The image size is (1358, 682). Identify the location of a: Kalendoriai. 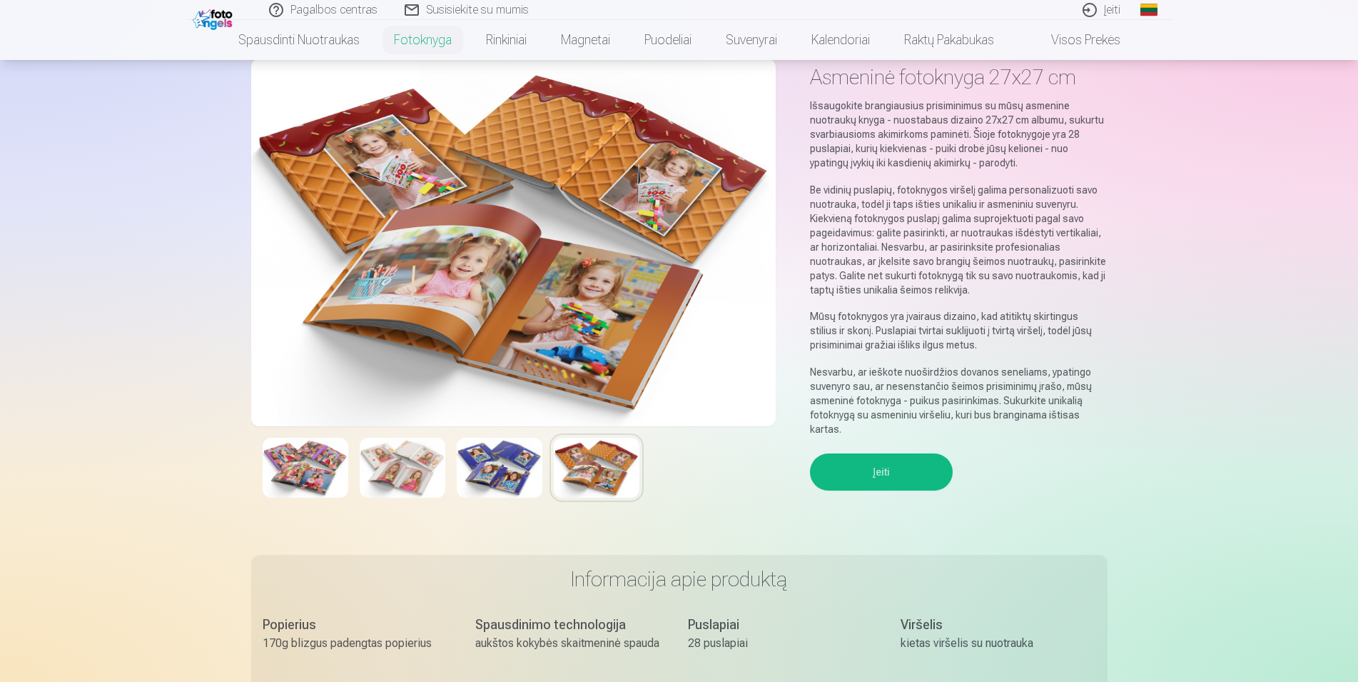
(841, 40).